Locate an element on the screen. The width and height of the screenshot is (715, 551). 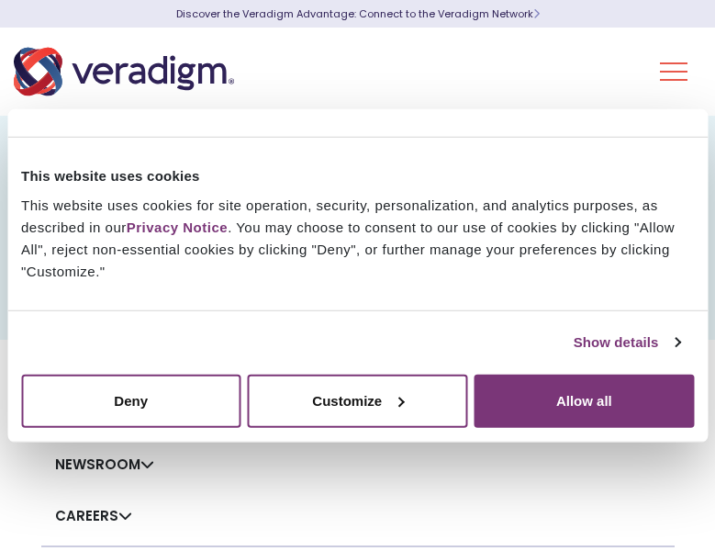
div: This website uses cookies is located at coordinates (357, 176).